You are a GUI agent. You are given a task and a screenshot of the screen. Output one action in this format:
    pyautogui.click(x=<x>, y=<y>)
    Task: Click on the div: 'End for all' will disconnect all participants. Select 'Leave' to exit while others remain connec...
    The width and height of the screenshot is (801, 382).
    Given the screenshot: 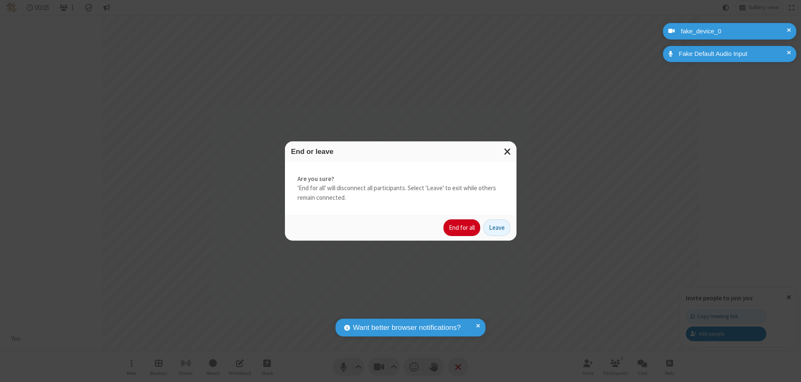 What is the action you would take?
    pyautogui.click(x=400, y=188)
    